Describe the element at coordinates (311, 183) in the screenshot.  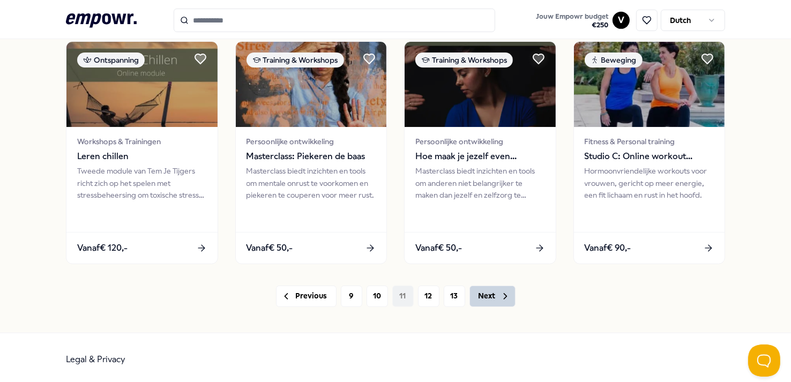
I see `div: Masterclass biedt inzichten en tools om mentale onrust te voorkomen en piekeren te couperen voor ...` at that location.